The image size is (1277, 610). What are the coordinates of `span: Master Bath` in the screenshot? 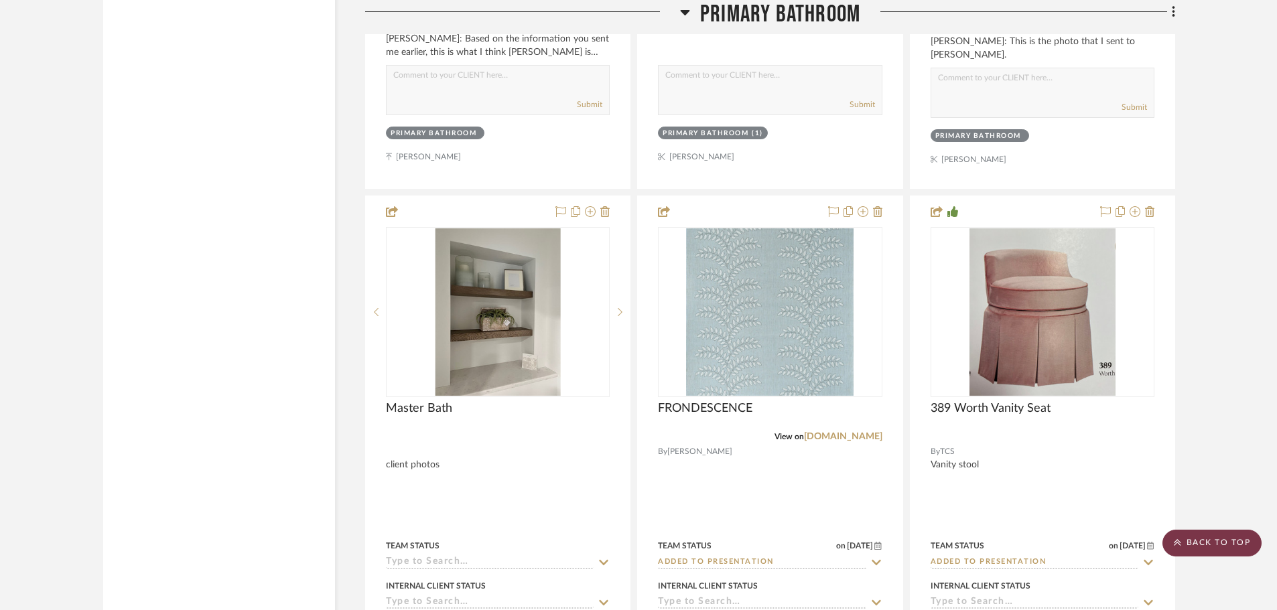 It's located at (419, 409).